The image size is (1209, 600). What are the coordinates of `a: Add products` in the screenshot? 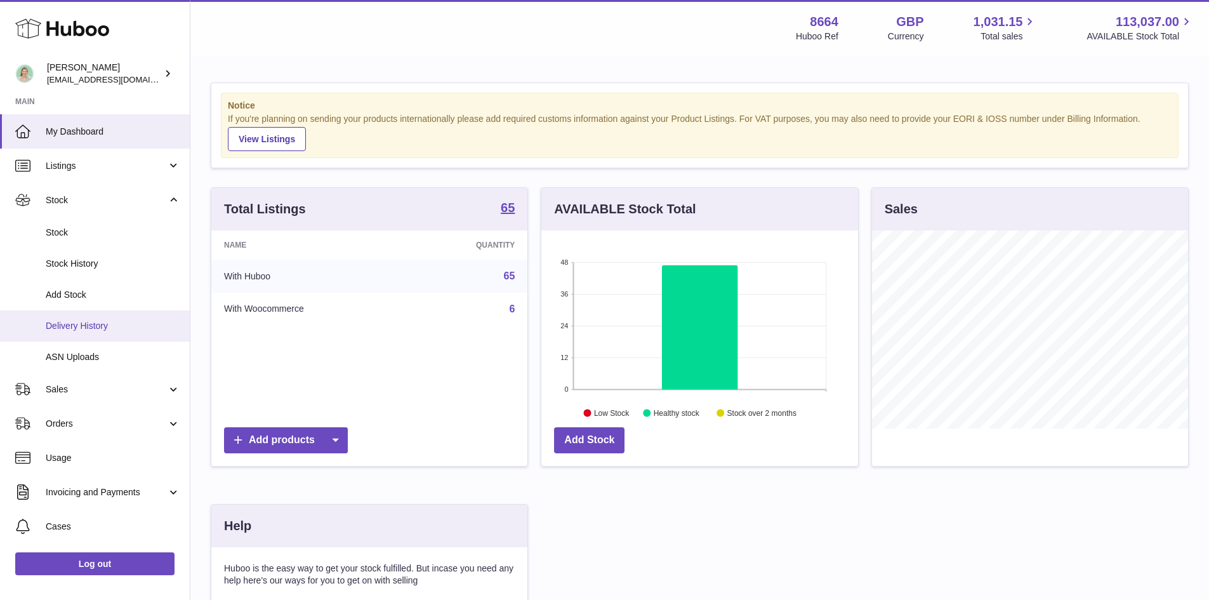 It's located at (286, 440).